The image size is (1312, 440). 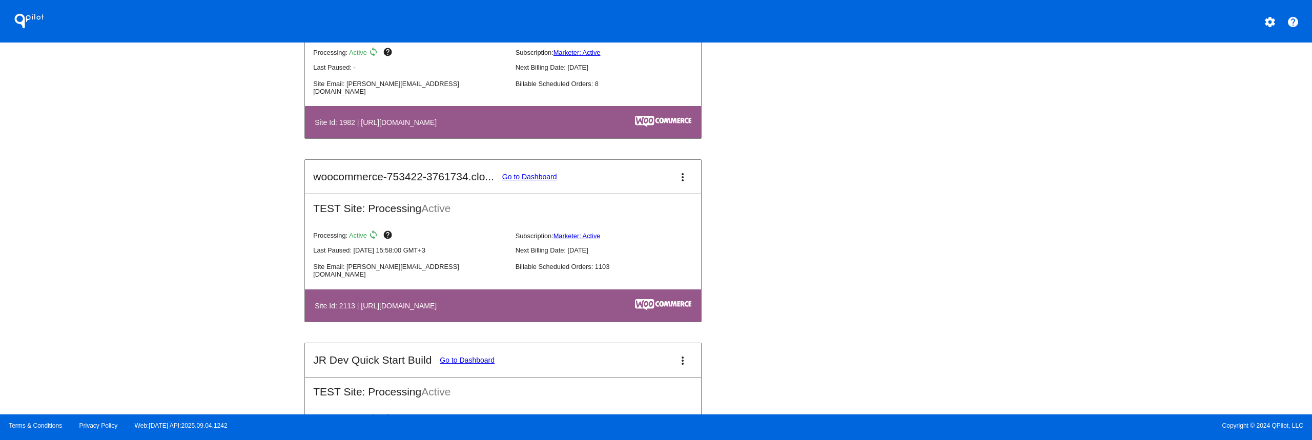 What do you see at coordinates (403, 177) in the screenshot?
I see `h2: woocommerce-753422-3761734.clo...` at bounding box center [403, 177].